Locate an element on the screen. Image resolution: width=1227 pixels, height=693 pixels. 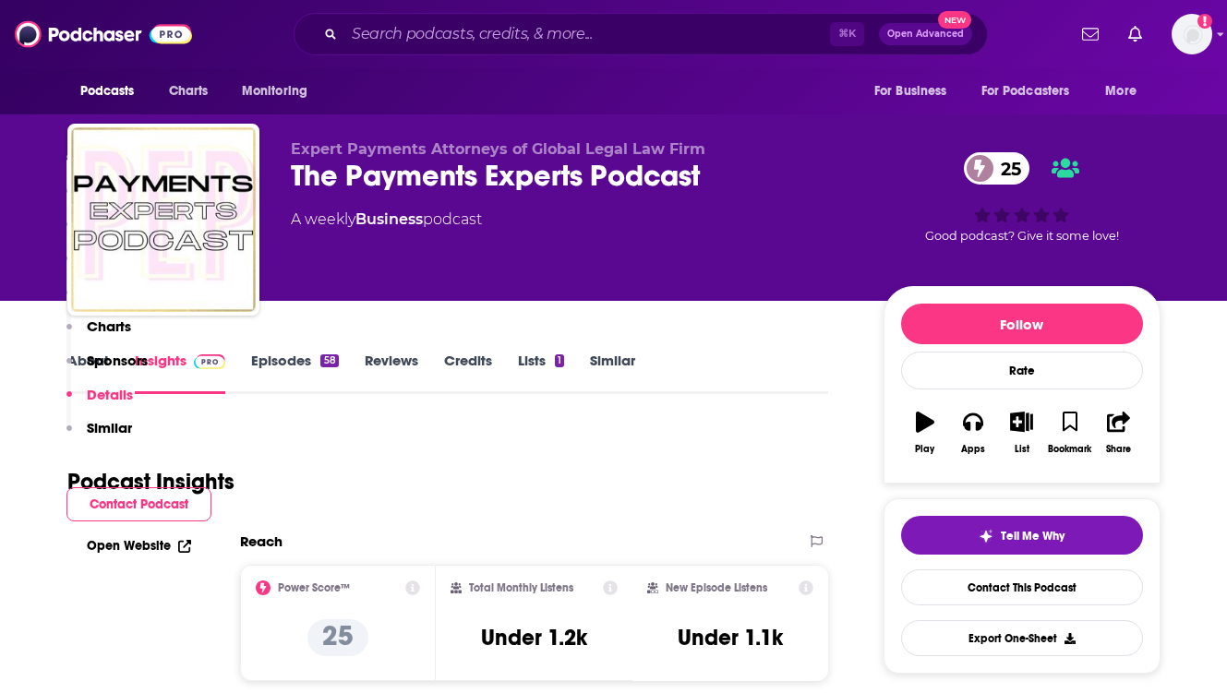
a: 25 is located at coordinates (997, 168).